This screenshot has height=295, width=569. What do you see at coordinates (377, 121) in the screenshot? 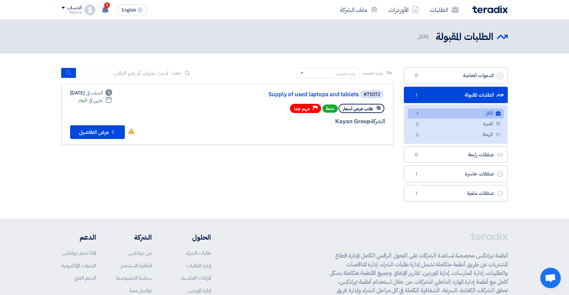
I see `span: الشركة` at bounding box center [377, 121].